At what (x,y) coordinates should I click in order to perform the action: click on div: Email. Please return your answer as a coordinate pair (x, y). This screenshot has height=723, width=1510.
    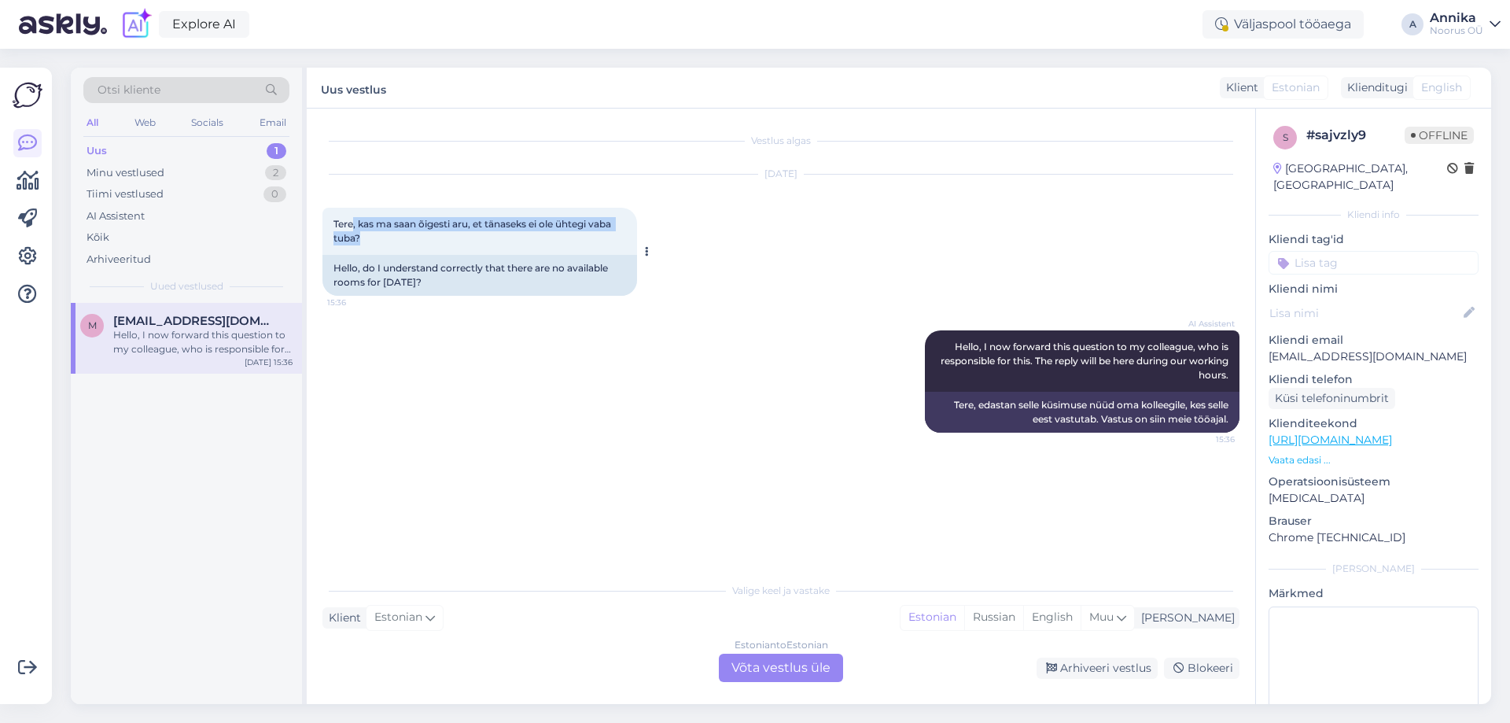
    Looking at the image, I should click on (273, 123).